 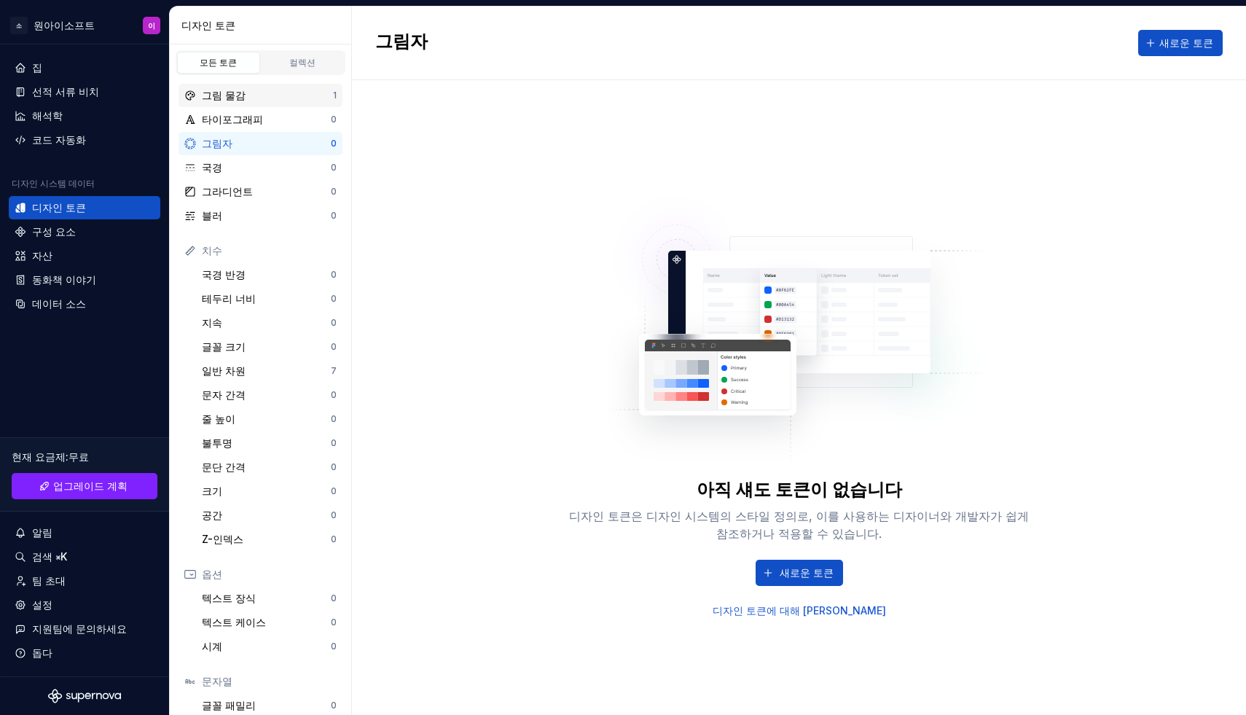 What do you see at coordinates (224, 274) in the screenshot?
I see `font: 국경 반경` at bounding box center [224, 274].